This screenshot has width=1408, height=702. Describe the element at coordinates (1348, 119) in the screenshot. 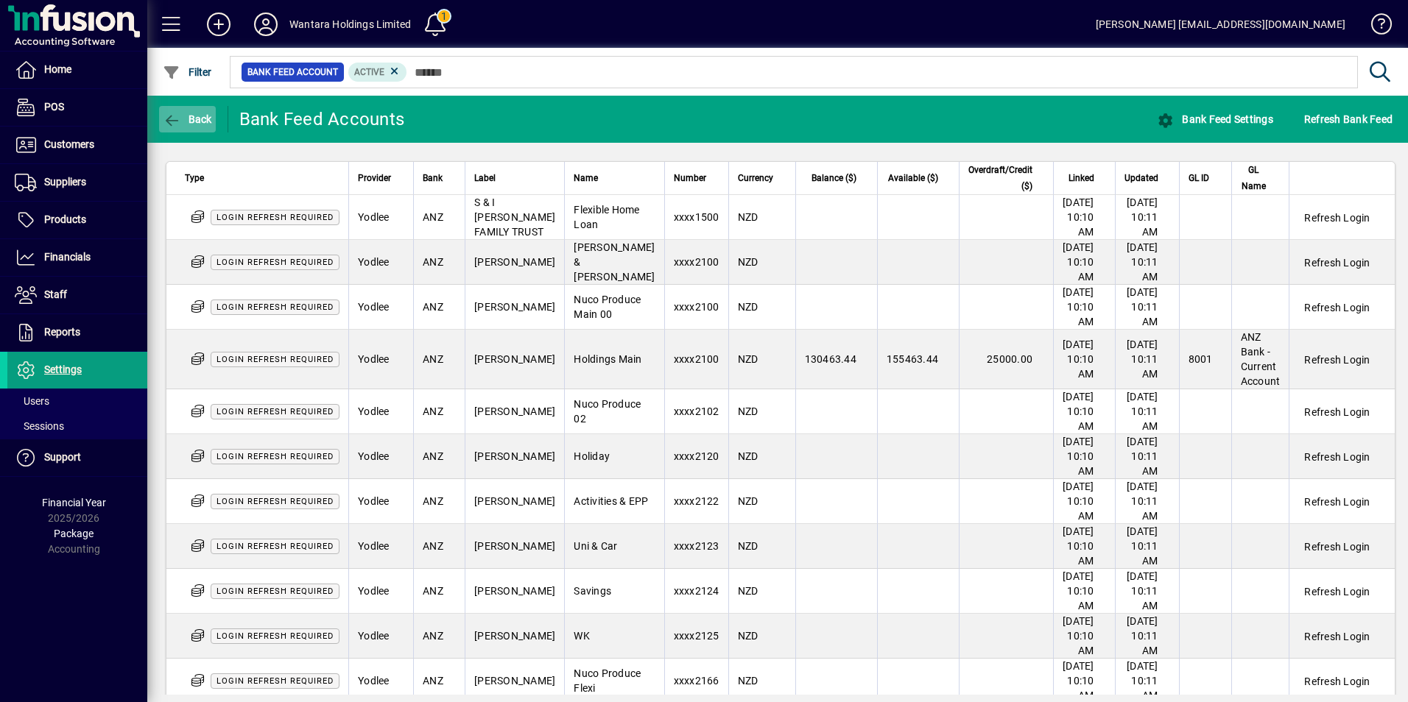

I see `button: Refresh Bank Feed` at that location.